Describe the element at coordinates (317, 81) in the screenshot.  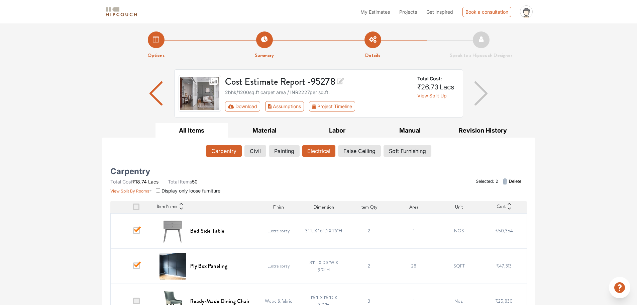
I see `h3: Cost Estimate Report - 95278` at that location.